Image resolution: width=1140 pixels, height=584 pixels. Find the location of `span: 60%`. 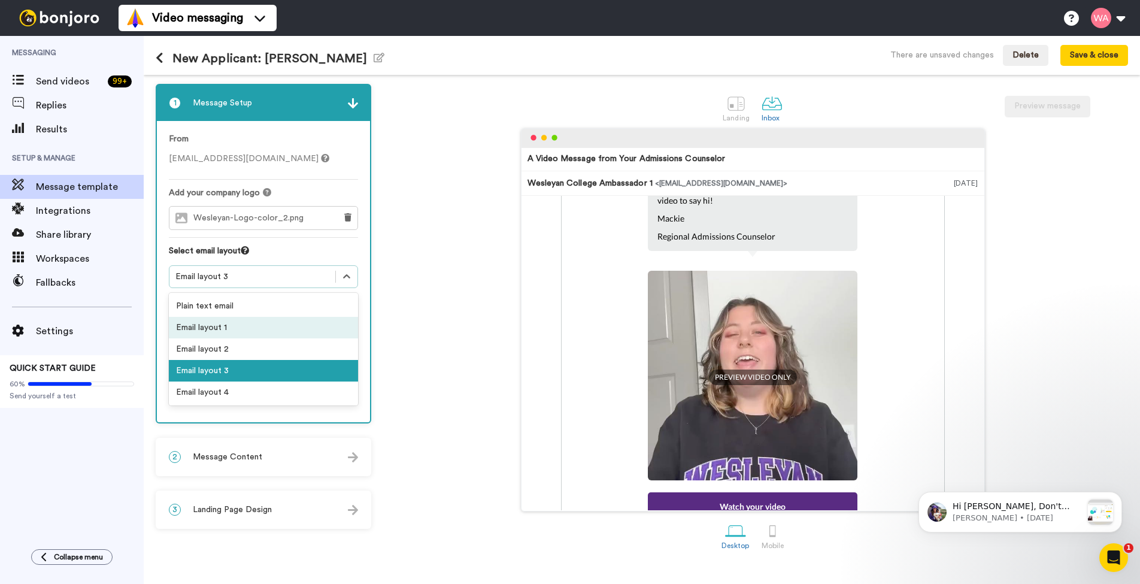

span: 60% is located at coordinates (17, 384).